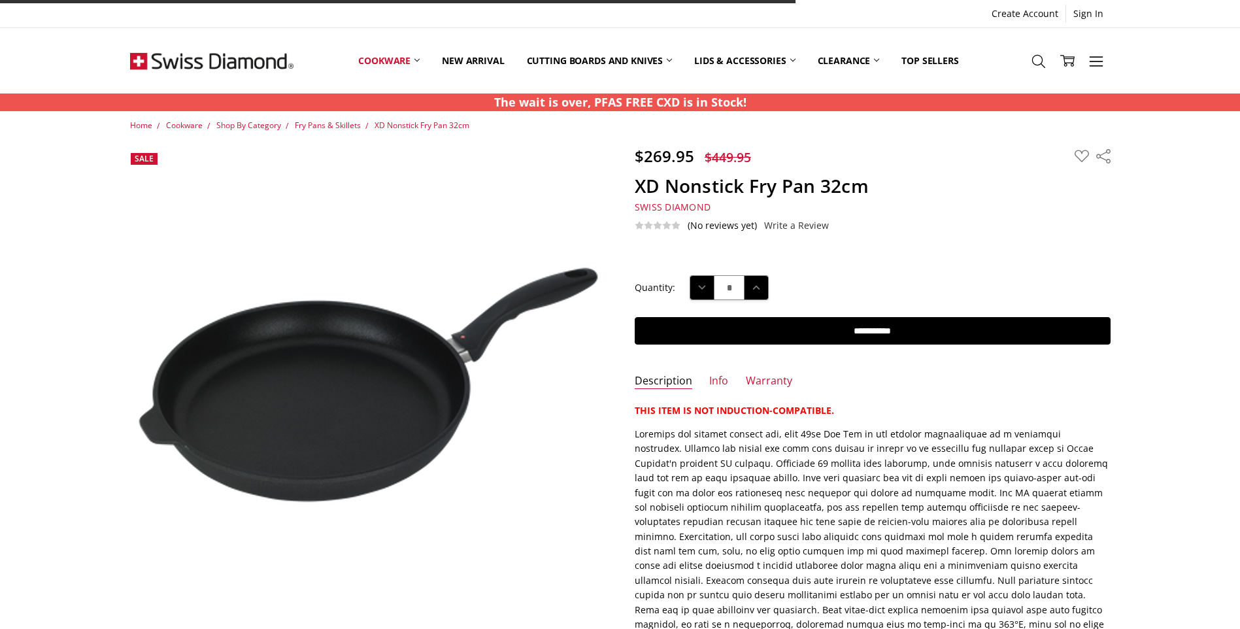  I want to click on span: $449.95, so click(728, 157).